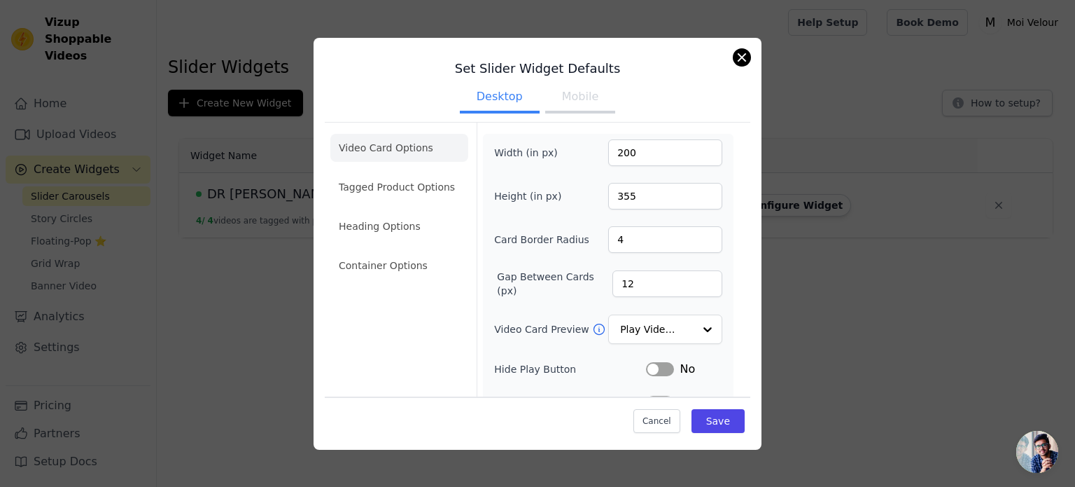  I want to click on button: Close modal, so click(742, 57).